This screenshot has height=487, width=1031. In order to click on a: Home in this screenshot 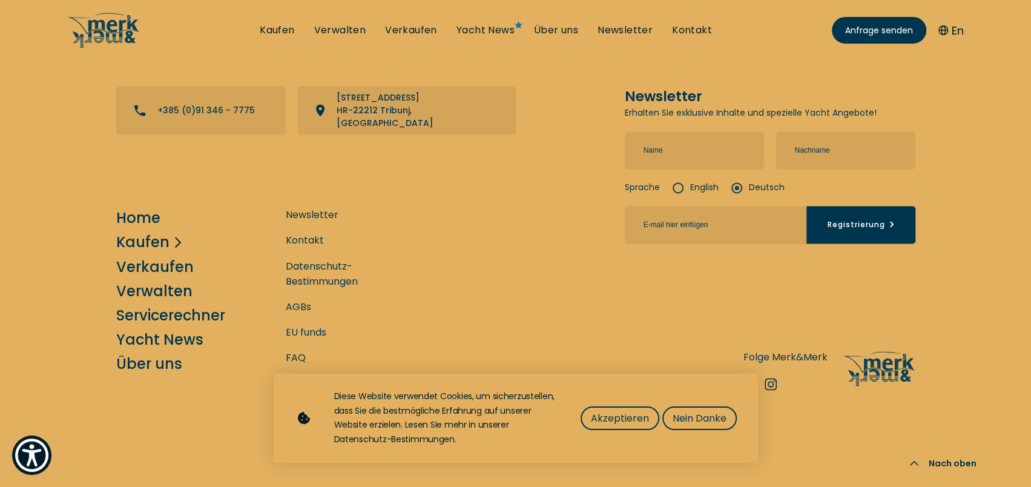, I will do `click(138, 217)`.